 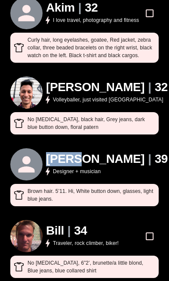 I want to click on h1: 34, so click(x=80, y=231).